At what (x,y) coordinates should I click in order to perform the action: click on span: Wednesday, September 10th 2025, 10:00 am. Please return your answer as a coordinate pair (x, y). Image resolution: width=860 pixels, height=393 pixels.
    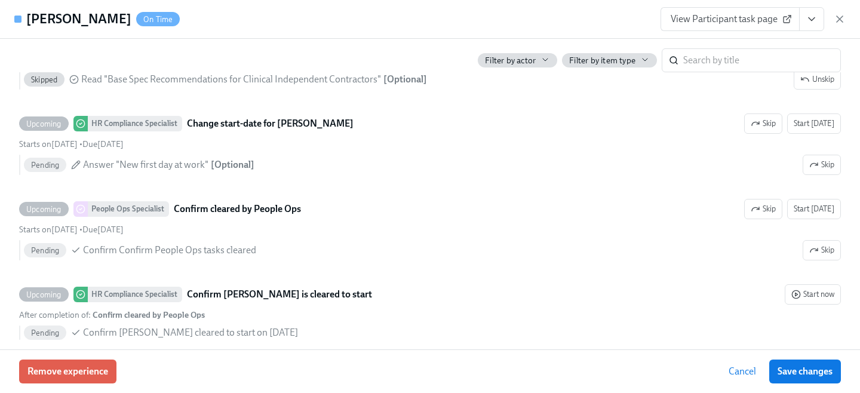
    Looking at the image, I should click on (103, 144).